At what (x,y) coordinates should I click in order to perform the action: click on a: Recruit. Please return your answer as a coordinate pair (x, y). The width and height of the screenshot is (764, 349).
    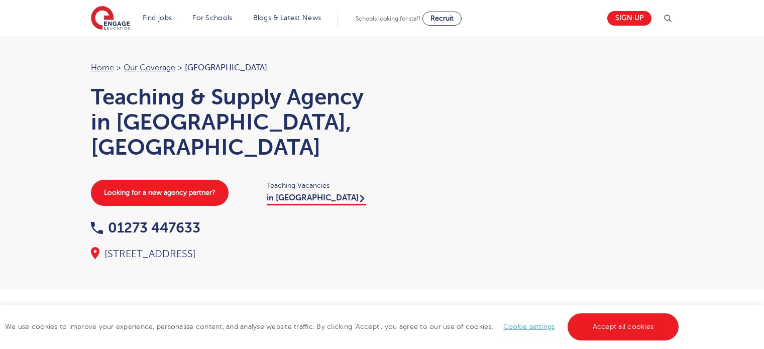
    Looking at the image, I should click on (442, 19).